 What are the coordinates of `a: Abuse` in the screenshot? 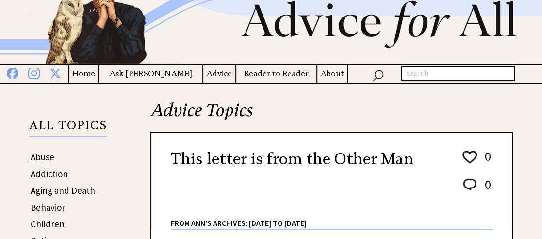 It's located at (42, 157).